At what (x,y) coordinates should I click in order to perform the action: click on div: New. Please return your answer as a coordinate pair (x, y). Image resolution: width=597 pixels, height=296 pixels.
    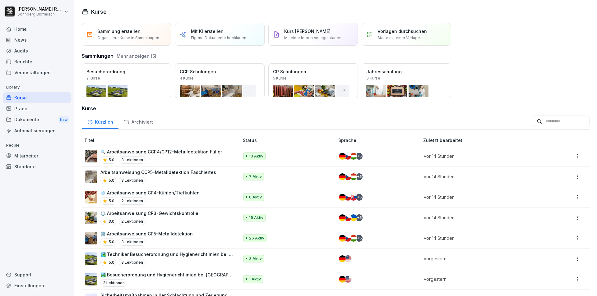
    Looking at the image, I should click on (64, 120).